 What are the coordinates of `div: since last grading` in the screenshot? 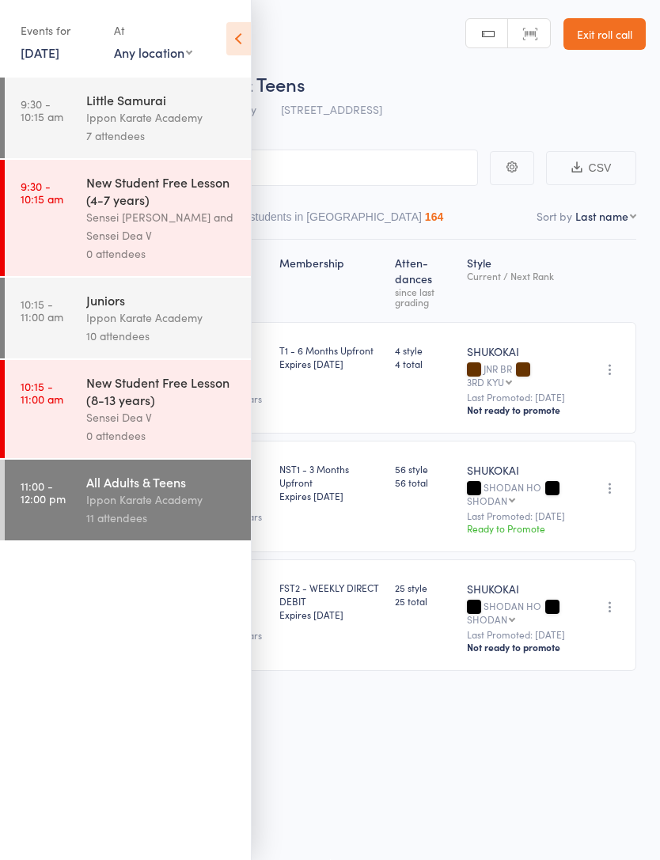 It's located at (425, 297).